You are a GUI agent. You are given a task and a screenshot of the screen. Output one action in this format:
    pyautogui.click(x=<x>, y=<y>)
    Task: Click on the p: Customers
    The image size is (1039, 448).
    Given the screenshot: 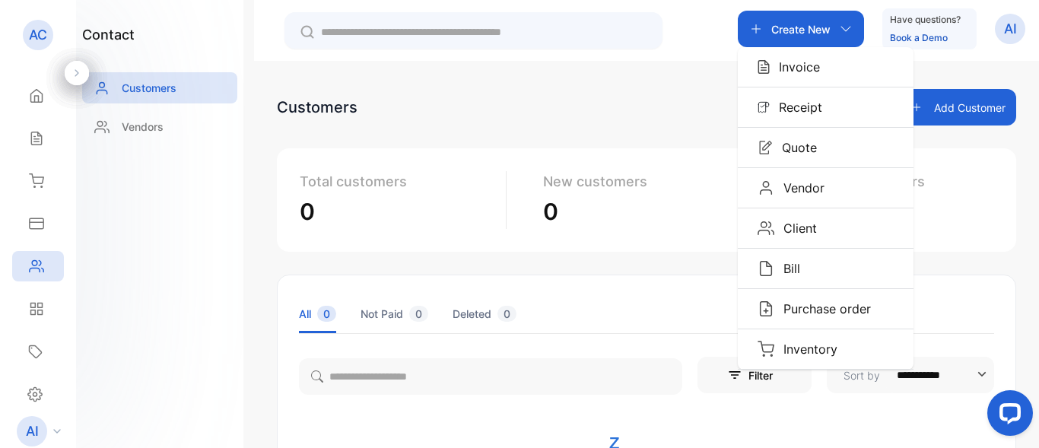 What is the action you would take?
    pyautogui.click(x=149, y=87)
    